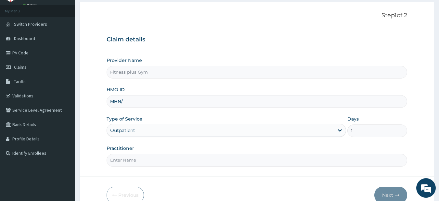 This screenshot has width=439, height=201. I want to click on label: Type of Service, so click(124, 119).